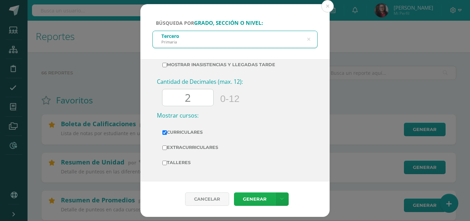  I want to click on input: Curriculares, so click(164, 132).